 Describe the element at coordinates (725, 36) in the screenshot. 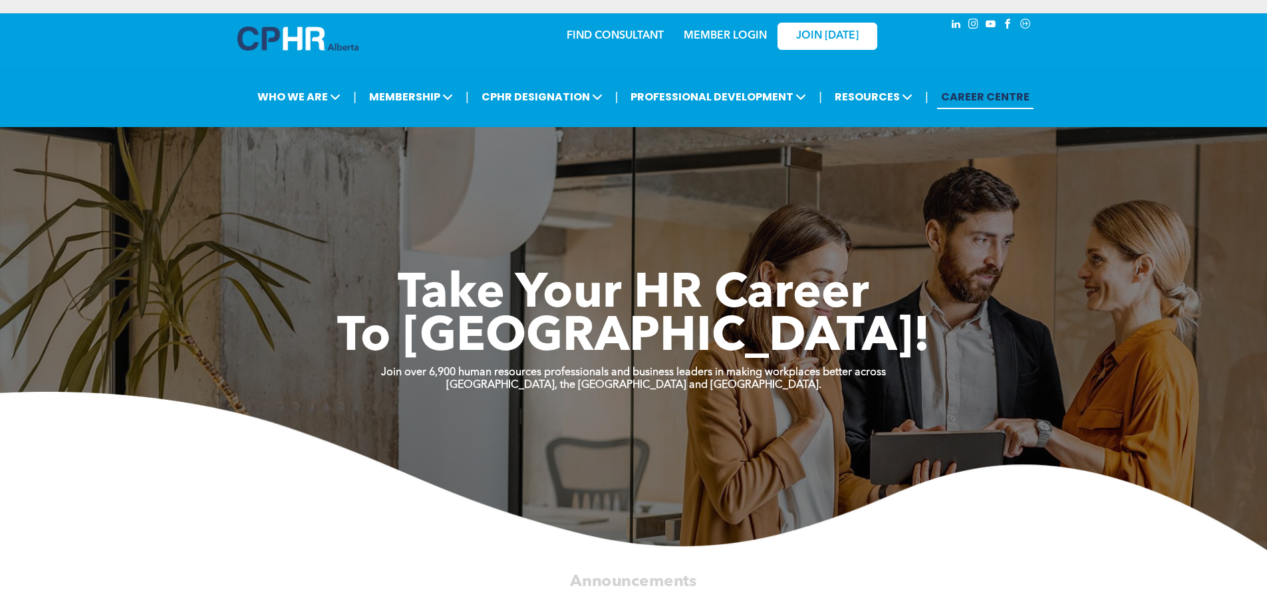

I see `a: MEMBER LOGIN` at that location.